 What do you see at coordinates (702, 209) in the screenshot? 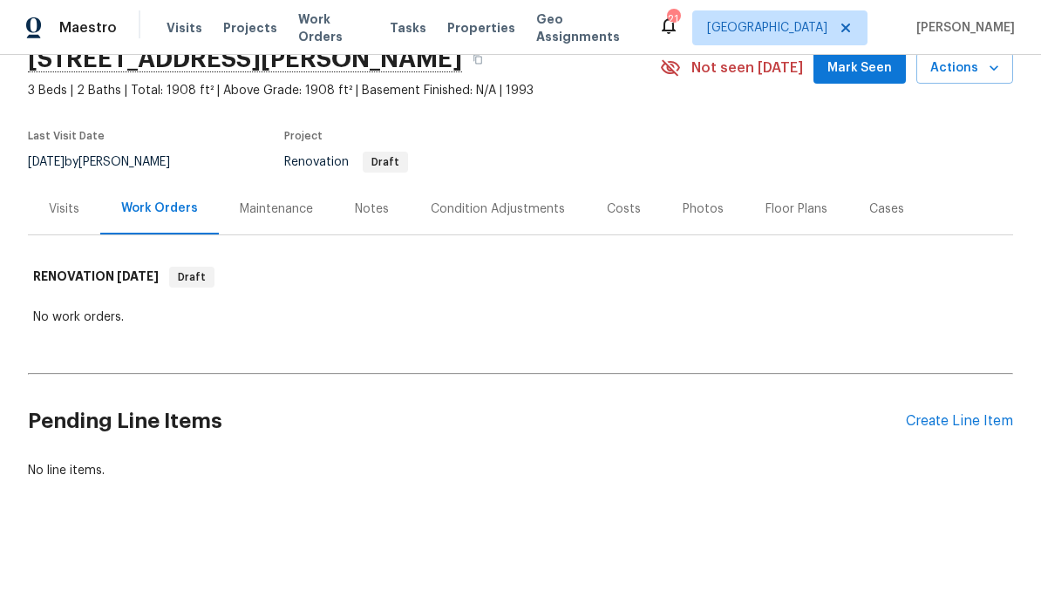
I see `div: Photos` at bounding box center [702, 209].